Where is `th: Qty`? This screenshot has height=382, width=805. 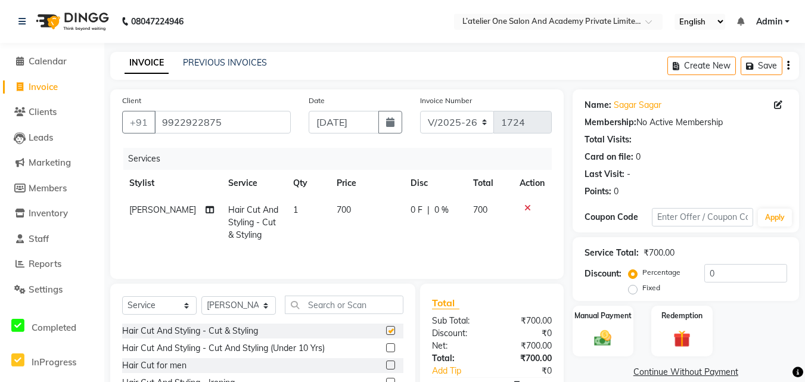
th: Qty is located at coordinates (308, 183).